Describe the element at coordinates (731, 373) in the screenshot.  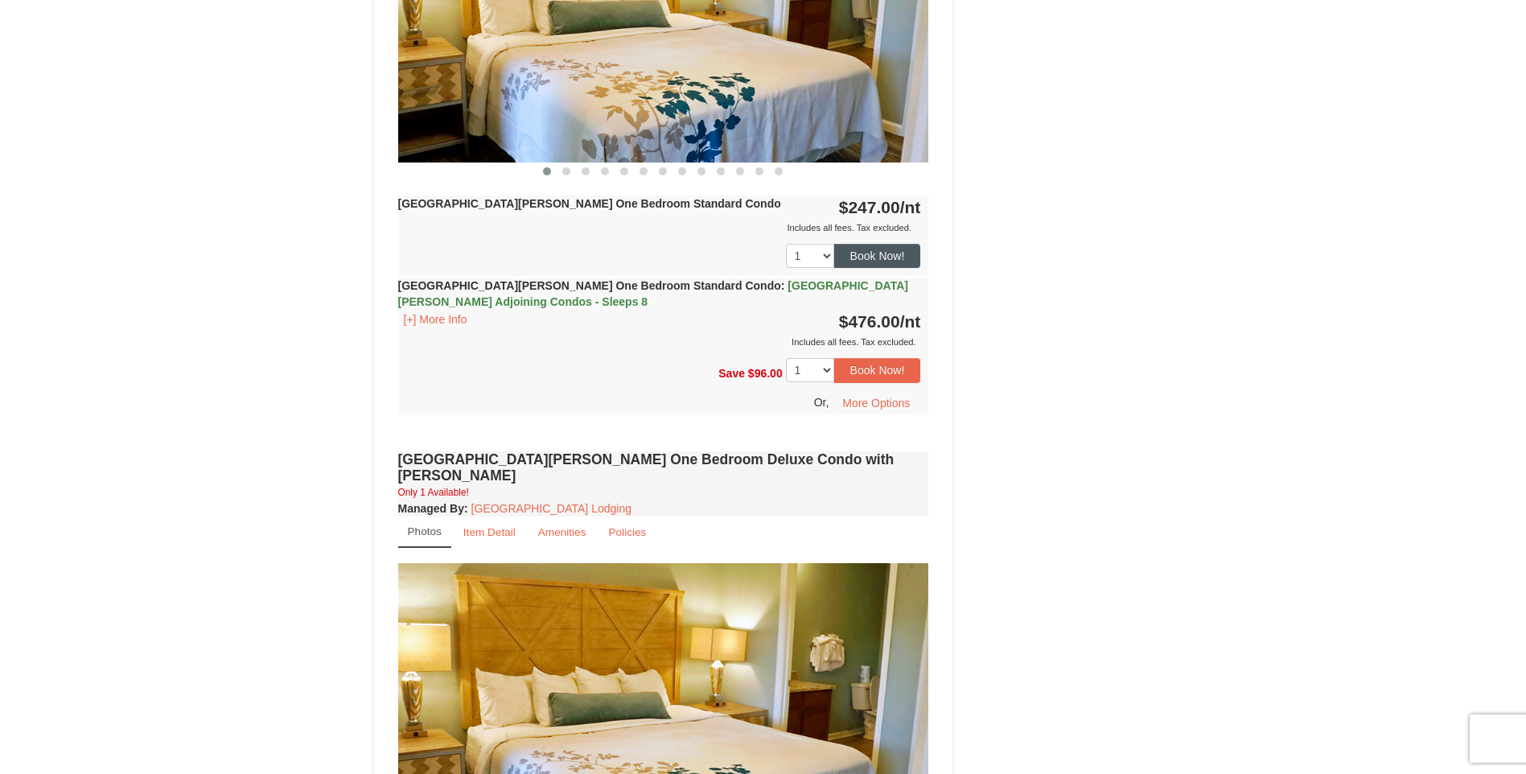
I see `span: Save` at that location.